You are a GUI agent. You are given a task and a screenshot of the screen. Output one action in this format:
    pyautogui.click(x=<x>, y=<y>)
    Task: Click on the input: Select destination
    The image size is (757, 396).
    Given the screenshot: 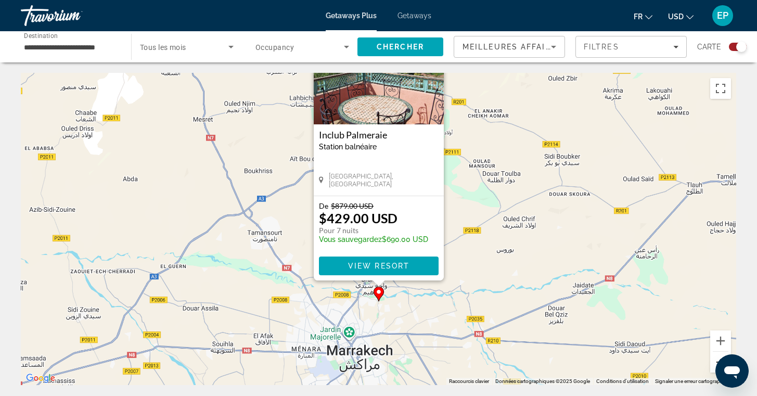 What is the action you would take?
    pyautogui.click(x=71, y=47)
    